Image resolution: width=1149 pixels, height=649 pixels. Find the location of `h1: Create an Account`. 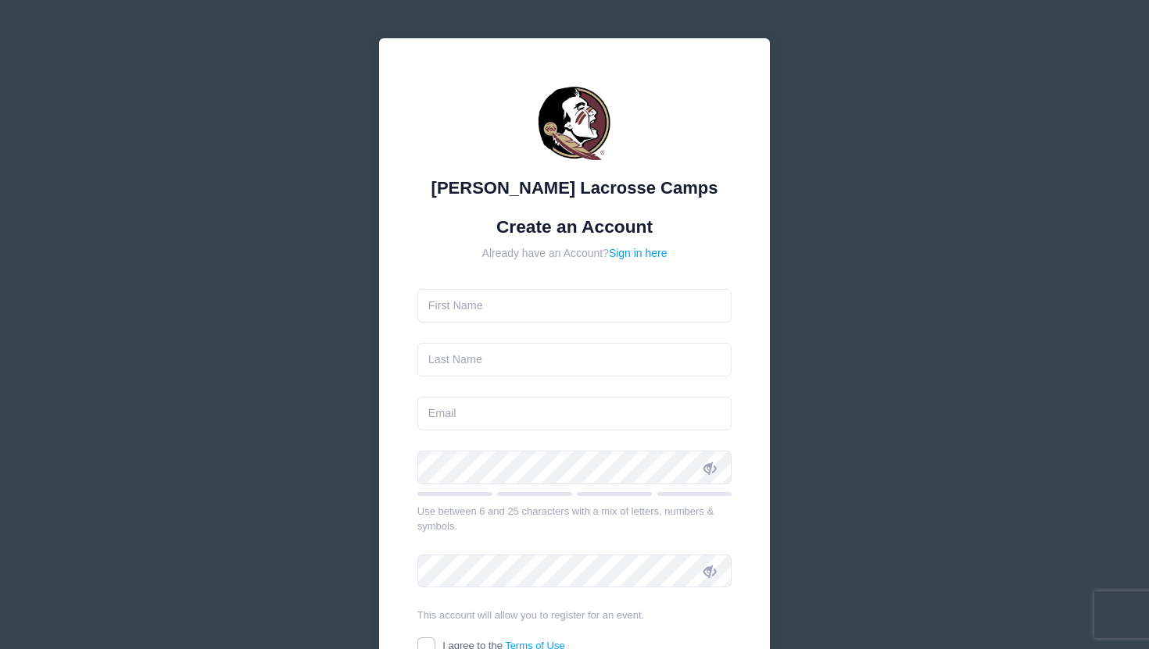

h1: Create an Account is located at coordinates (574, 227).